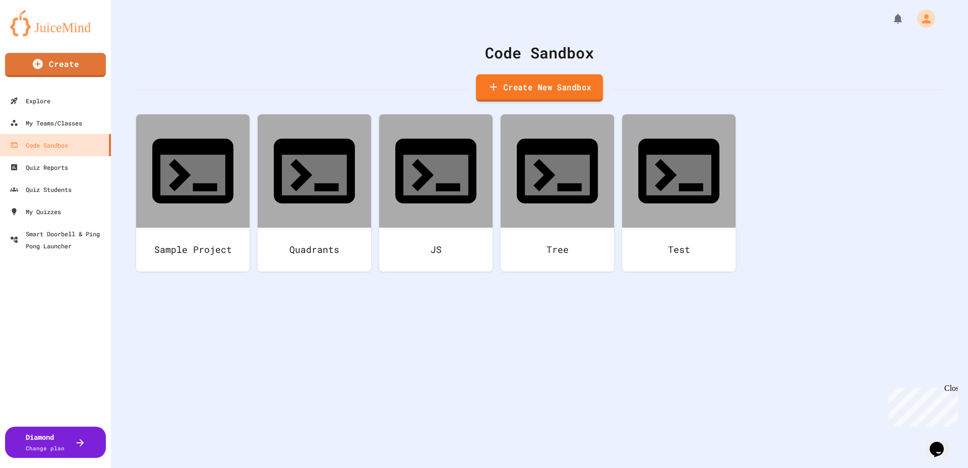  I want to click on div: Explore, so click(30, 101).